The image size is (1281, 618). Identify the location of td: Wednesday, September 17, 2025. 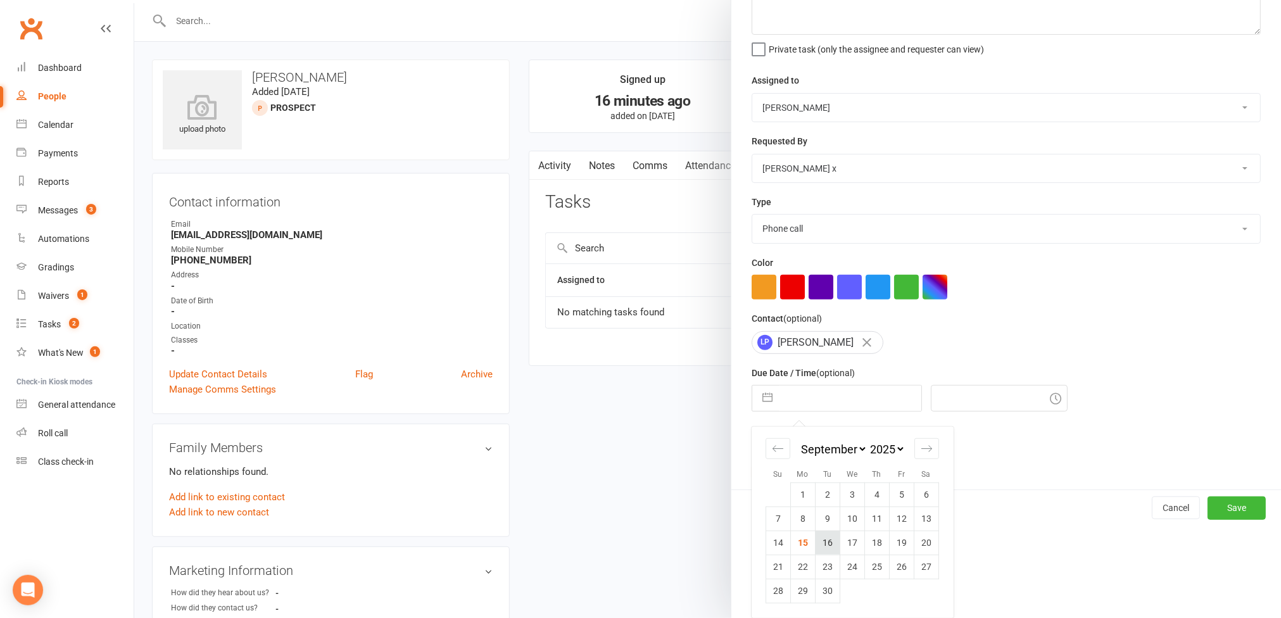
(851, 543).